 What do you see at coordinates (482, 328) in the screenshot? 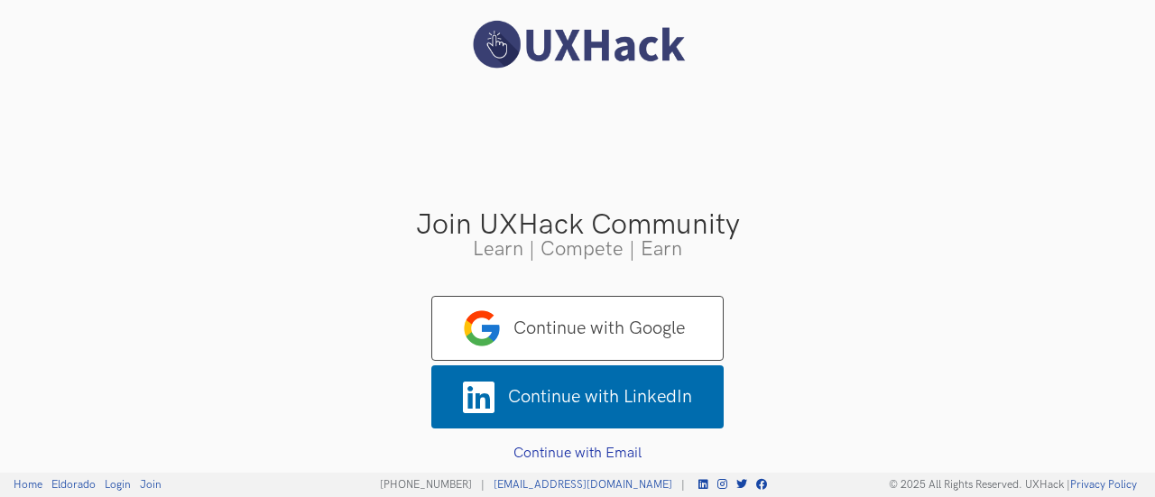
I see `img: google-logo.png` at bounding box center [482, 328].